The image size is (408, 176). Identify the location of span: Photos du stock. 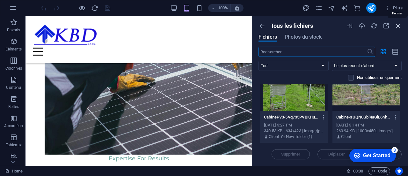
(303, 37).